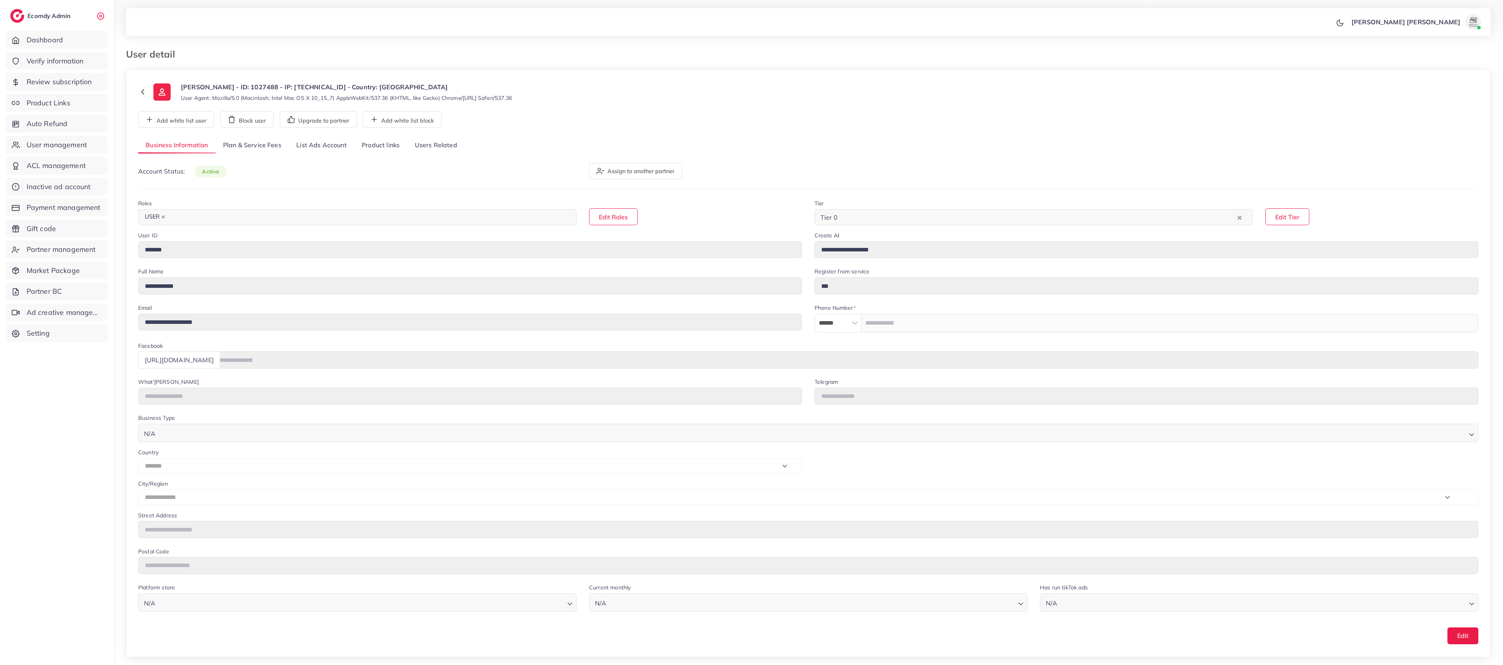 This screenshot has width=1503, height=665. Describe the element at coordinates (47, 124) in the screenshot. I see `span: Auto Refund` at that location.